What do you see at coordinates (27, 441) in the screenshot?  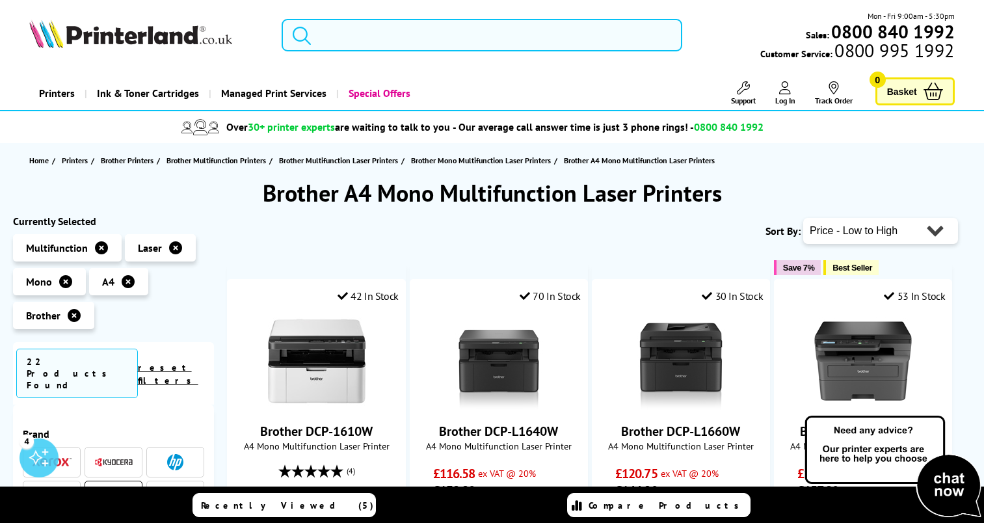 I see `div: 4` at bounding box center [27, 441].